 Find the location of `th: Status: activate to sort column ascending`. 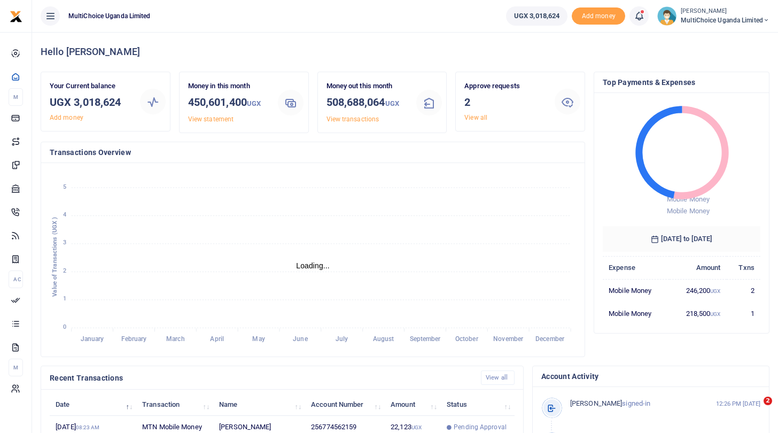

th: Status: activate to sort column ascending is located at coordinates (478, 404).